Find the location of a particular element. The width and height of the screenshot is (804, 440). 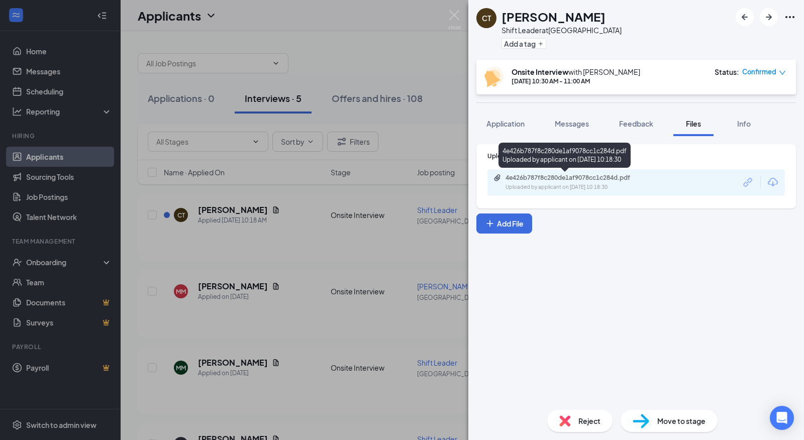

button: Add FilePlus is located at coordinates (504, 224).